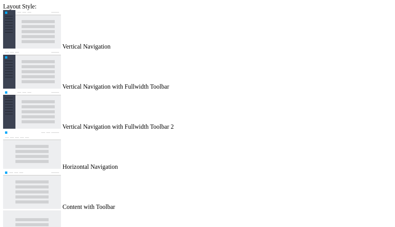 The image size is (395, 227). What do you see at coordinates (32, 29) in the screenshot?
I see `img: vertical-nav.jpg` at bounding box center [32, 29].